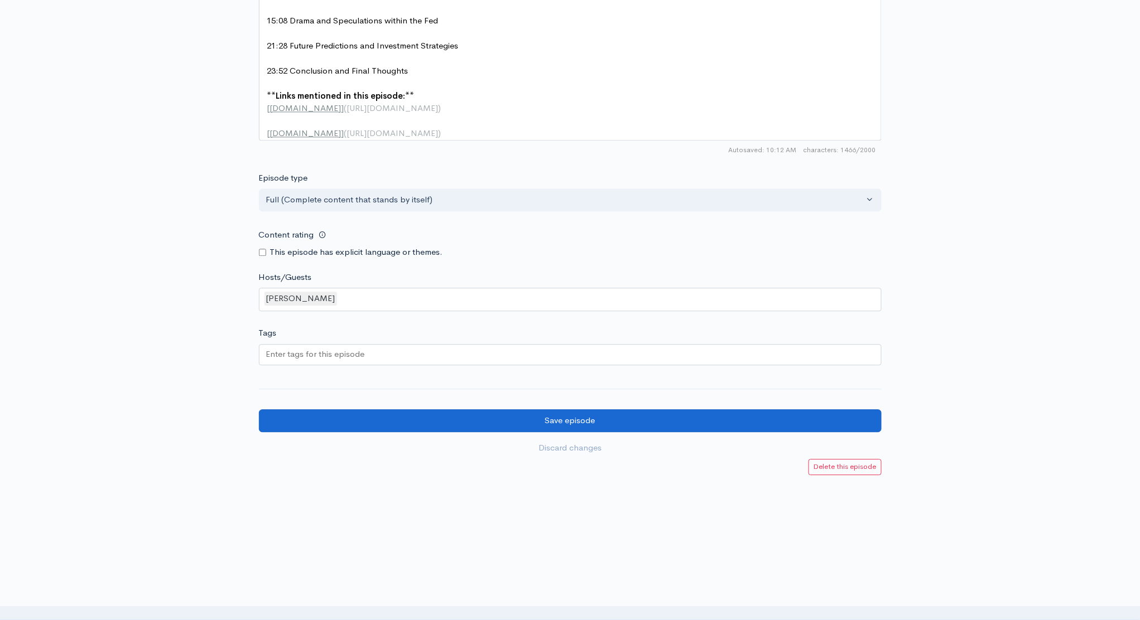 The image size is (1140, 620). Describe the element at coordinates (570, 421) in the screenshot. I see `input: Save episode` at that location.